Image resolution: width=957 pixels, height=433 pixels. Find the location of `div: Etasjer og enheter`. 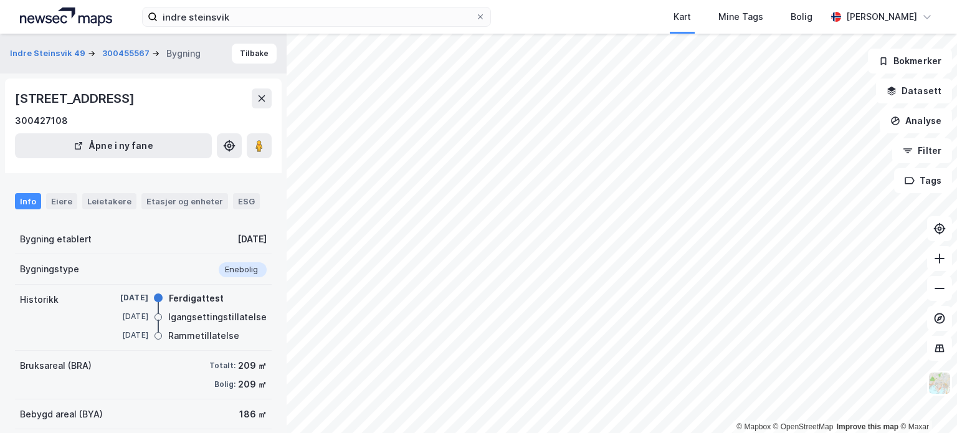

div: Etasjer og enheter is located at coordinates (184, 201).